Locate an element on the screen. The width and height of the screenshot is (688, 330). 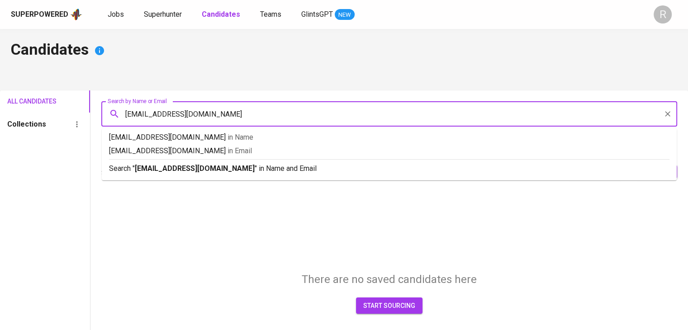
p: Search " " in Name and Email is located at coordinates (389, 169).